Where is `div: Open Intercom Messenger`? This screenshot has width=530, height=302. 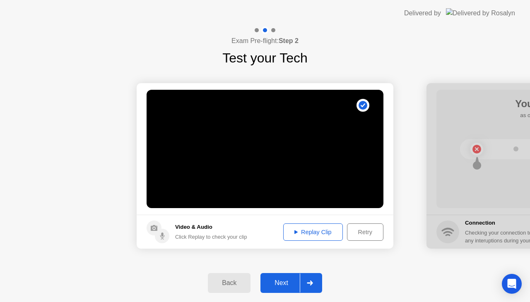 div: Open Intercom Messenger is located at coordinates (512, 284).